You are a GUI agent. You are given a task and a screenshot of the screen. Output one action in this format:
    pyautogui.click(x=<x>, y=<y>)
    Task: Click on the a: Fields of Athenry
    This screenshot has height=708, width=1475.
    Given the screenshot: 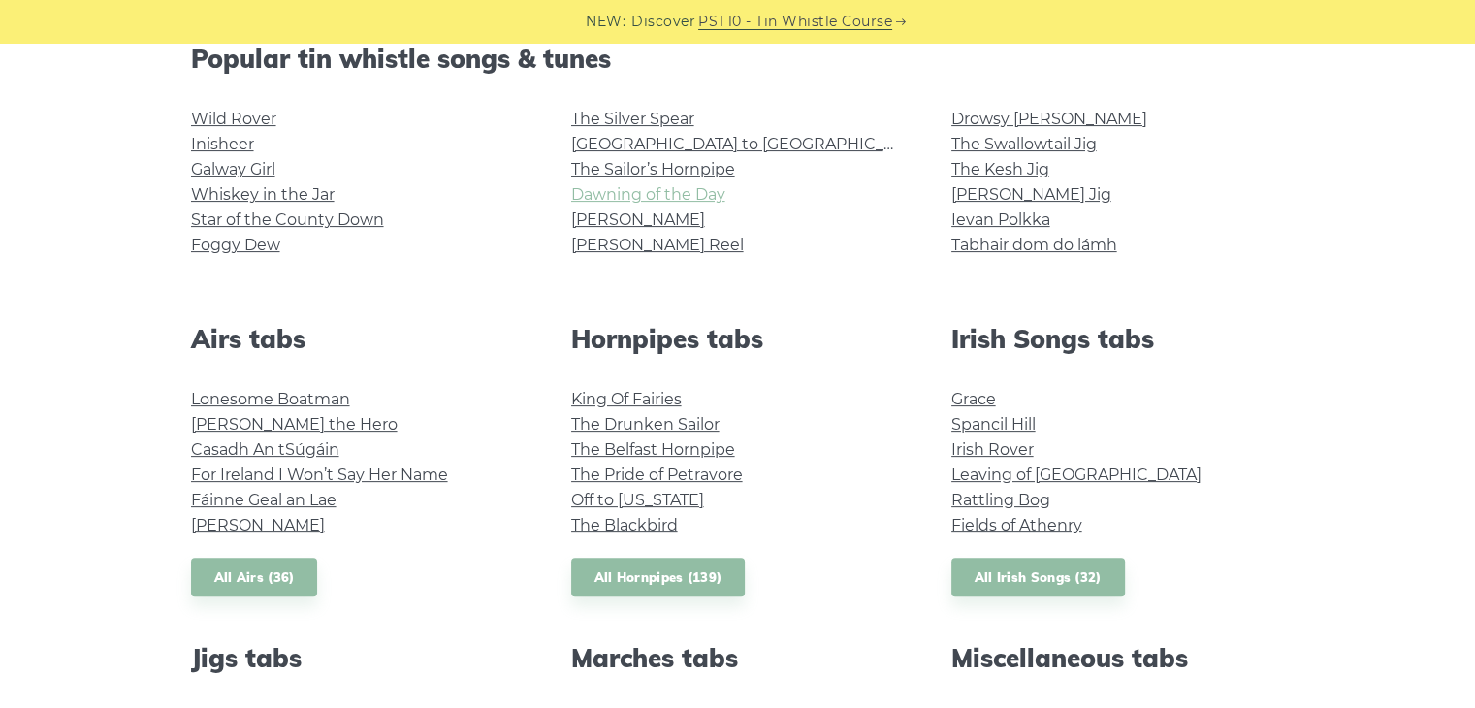 What is the action you would take?
    pyautogui.click(x=1016, y=525)
    